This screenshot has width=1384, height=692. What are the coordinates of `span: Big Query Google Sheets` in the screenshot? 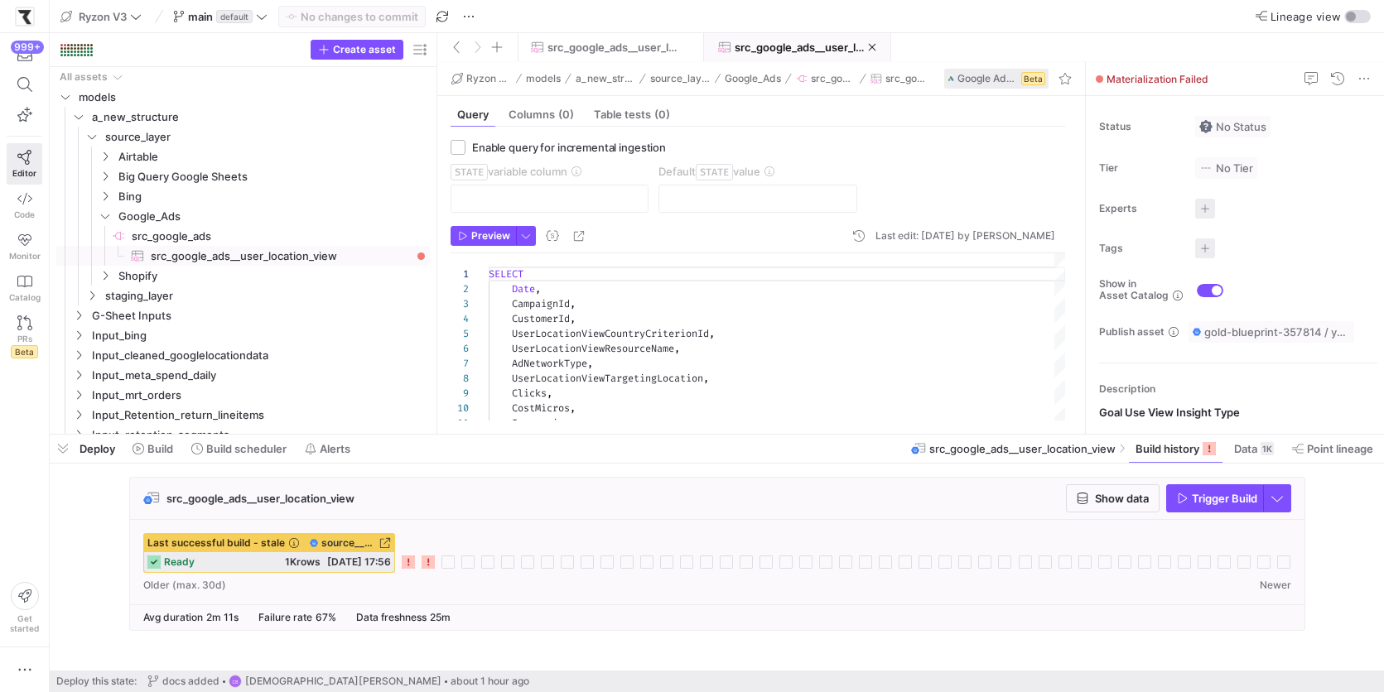 It's located at (272, 176).